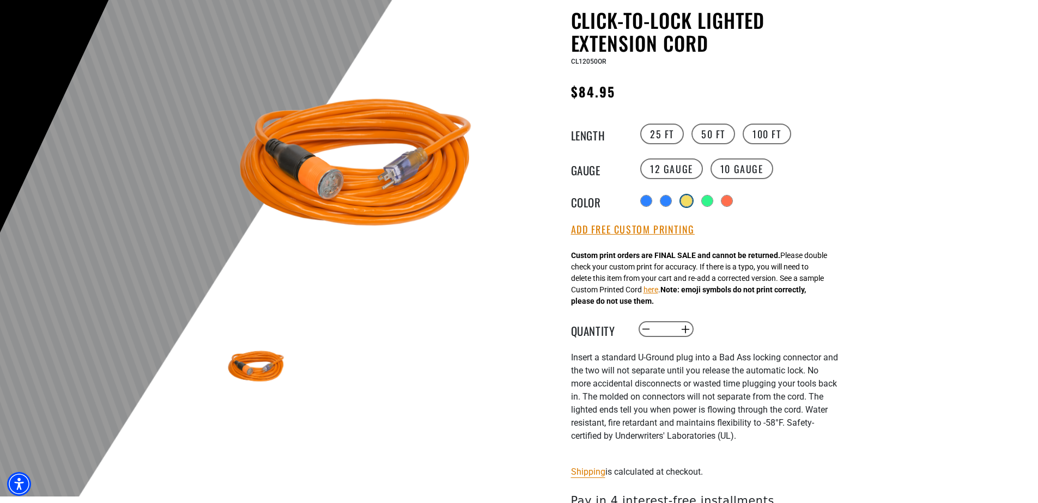 This screenshot has height=503, width=1038. What do you see at coordinates (713, 134) in the screenshot?
I see `label: 50 FT` at bounding box center [713, 134].